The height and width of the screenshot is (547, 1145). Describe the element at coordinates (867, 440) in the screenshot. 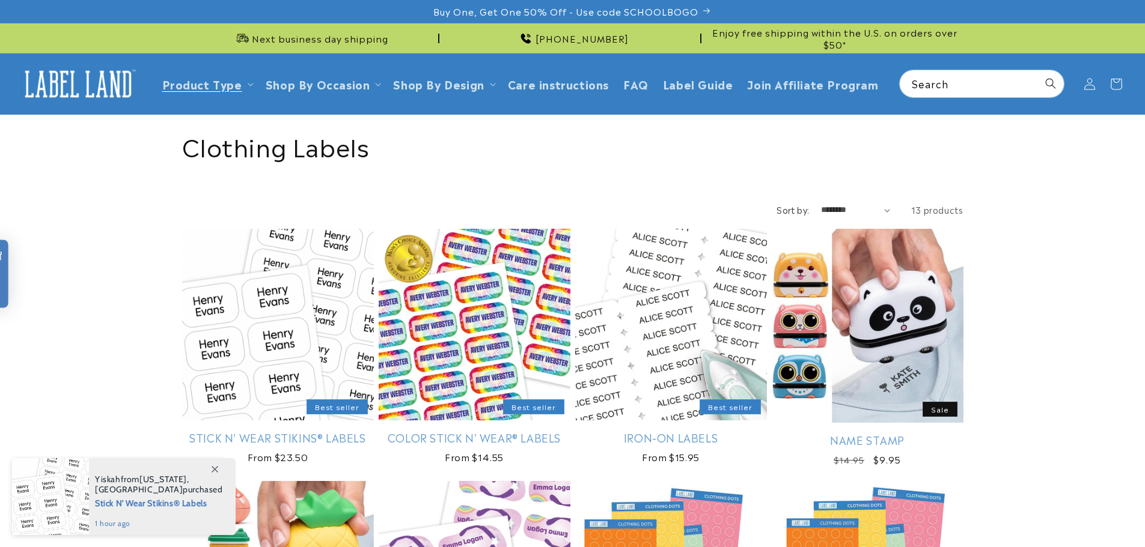

I see `a: Name Stamp` at that location.